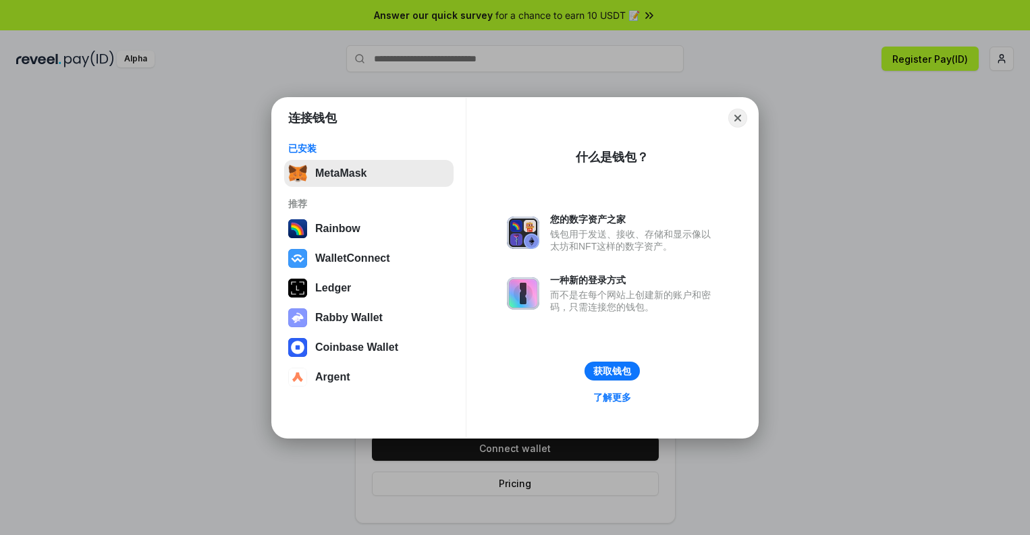 This screenshot has height=535, width=1030. I want to click on div: 获取钱包, so click(612, 371).